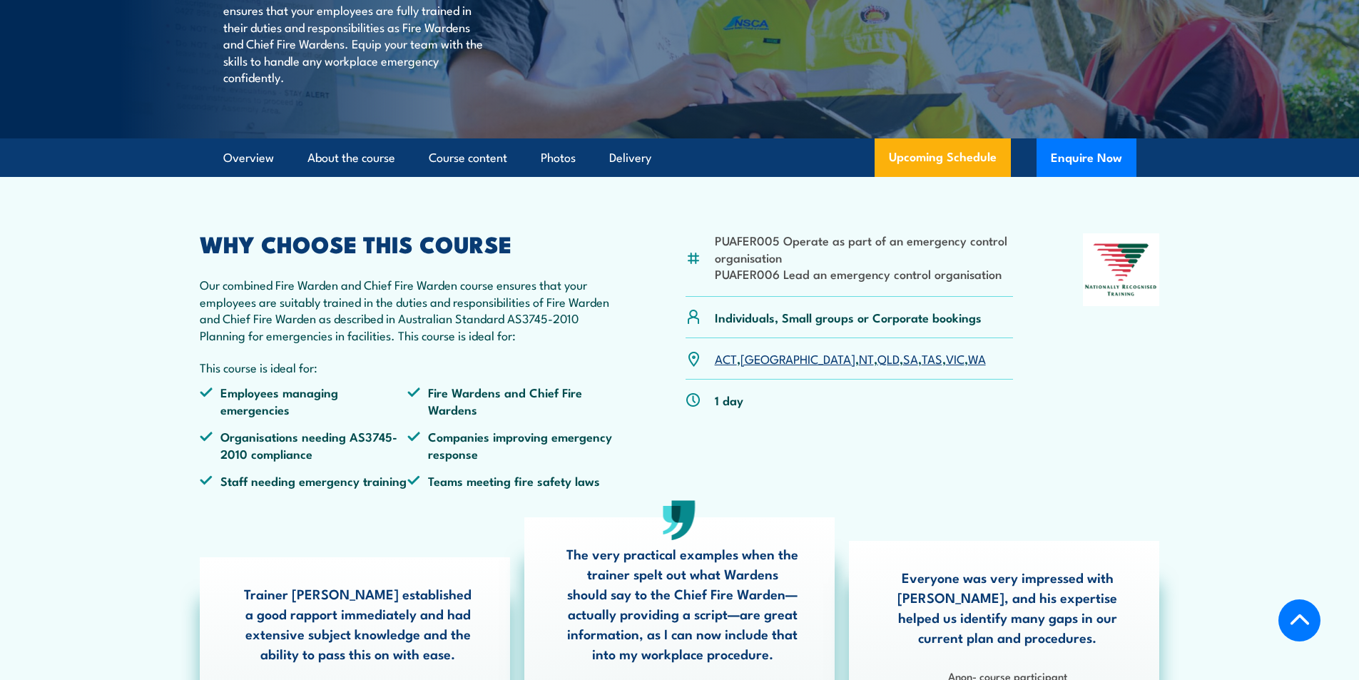 The height and width of the screenshot is (680, 1359). I want to click on a: NT, so click(866, 358).